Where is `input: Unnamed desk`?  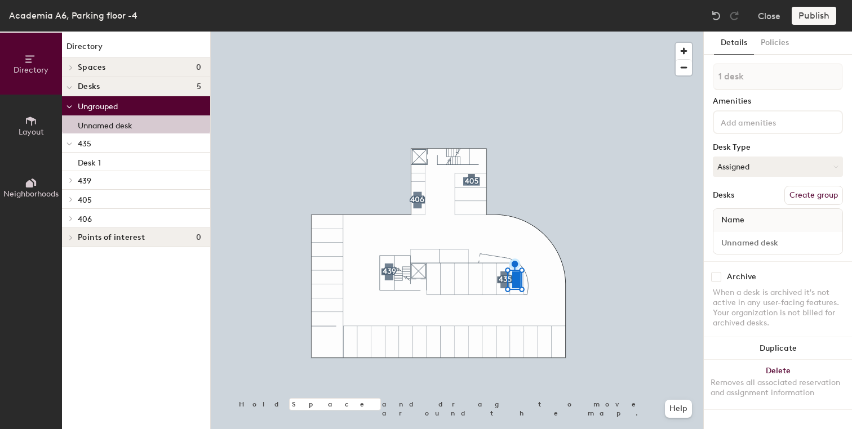
input: Unnamed desk is located at coordinates (777, 243).